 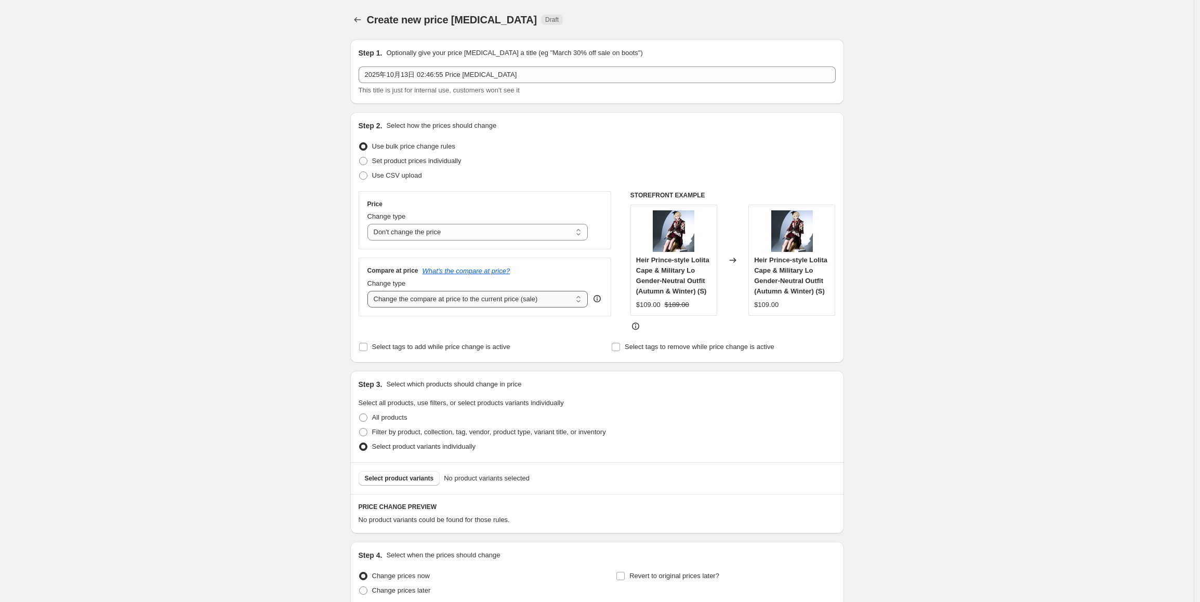 What do you see at coordinates (401, 576) in the screenshot?
I see `span: Change prices now` at bounding box center [401, 576].